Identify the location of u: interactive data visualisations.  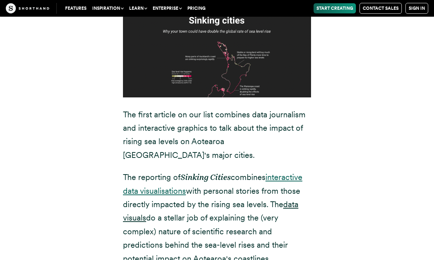
(213, 183).